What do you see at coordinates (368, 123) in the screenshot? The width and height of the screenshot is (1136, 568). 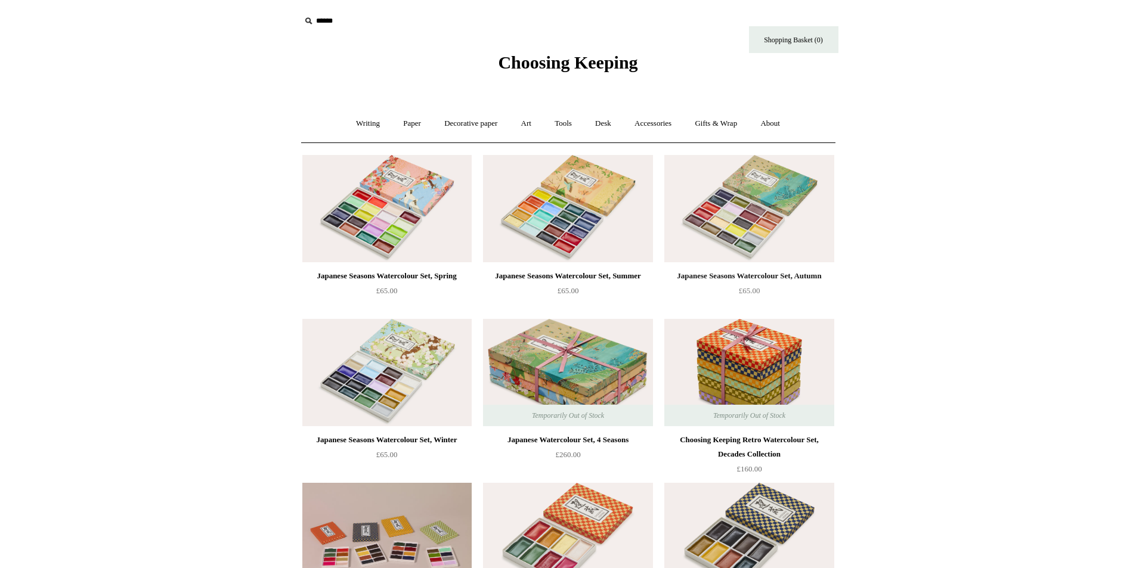 I see `a: Writing` at bounding box center [368, 123].